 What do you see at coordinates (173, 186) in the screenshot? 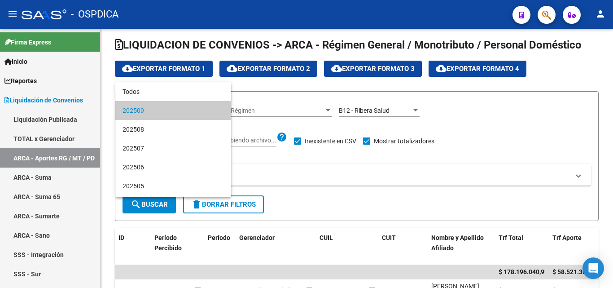
I see `span: 202505` at bounding box center [173, 186].